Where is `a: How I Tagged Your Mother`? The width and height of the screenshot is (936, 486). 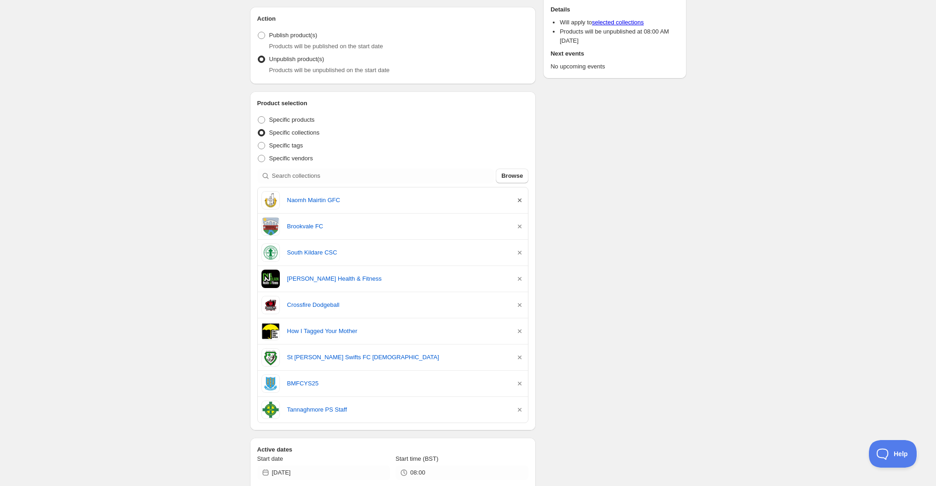 a: How I Tagged Your Mother is located at coordinates (397, 331).